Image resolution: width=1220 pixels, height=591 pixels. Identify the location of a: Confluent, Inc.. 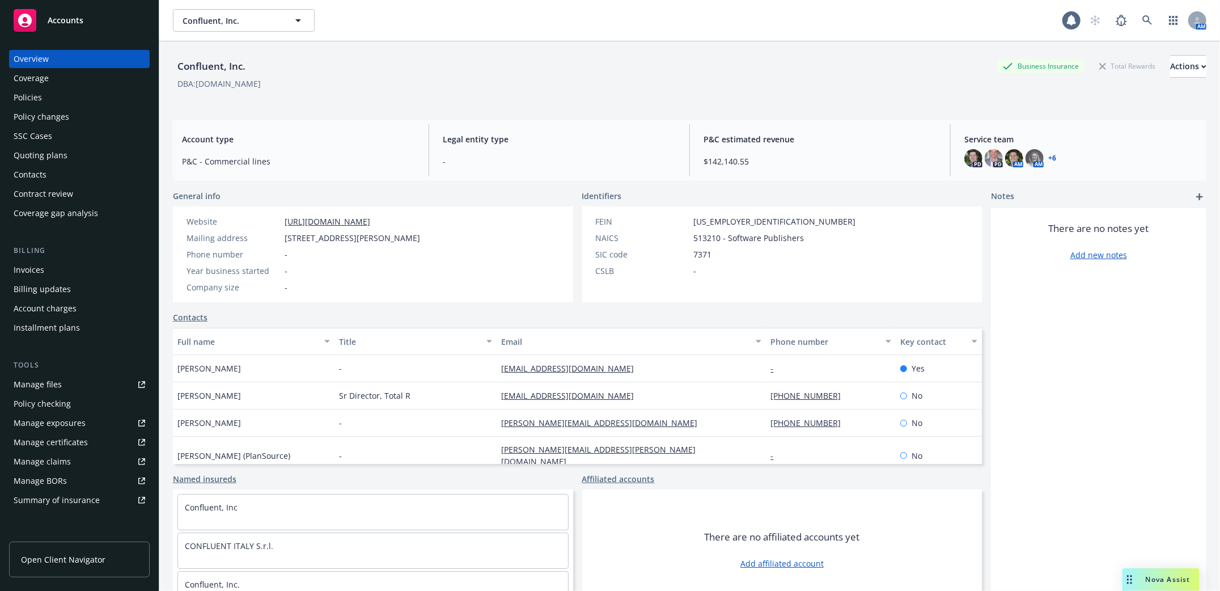
(212, 584).